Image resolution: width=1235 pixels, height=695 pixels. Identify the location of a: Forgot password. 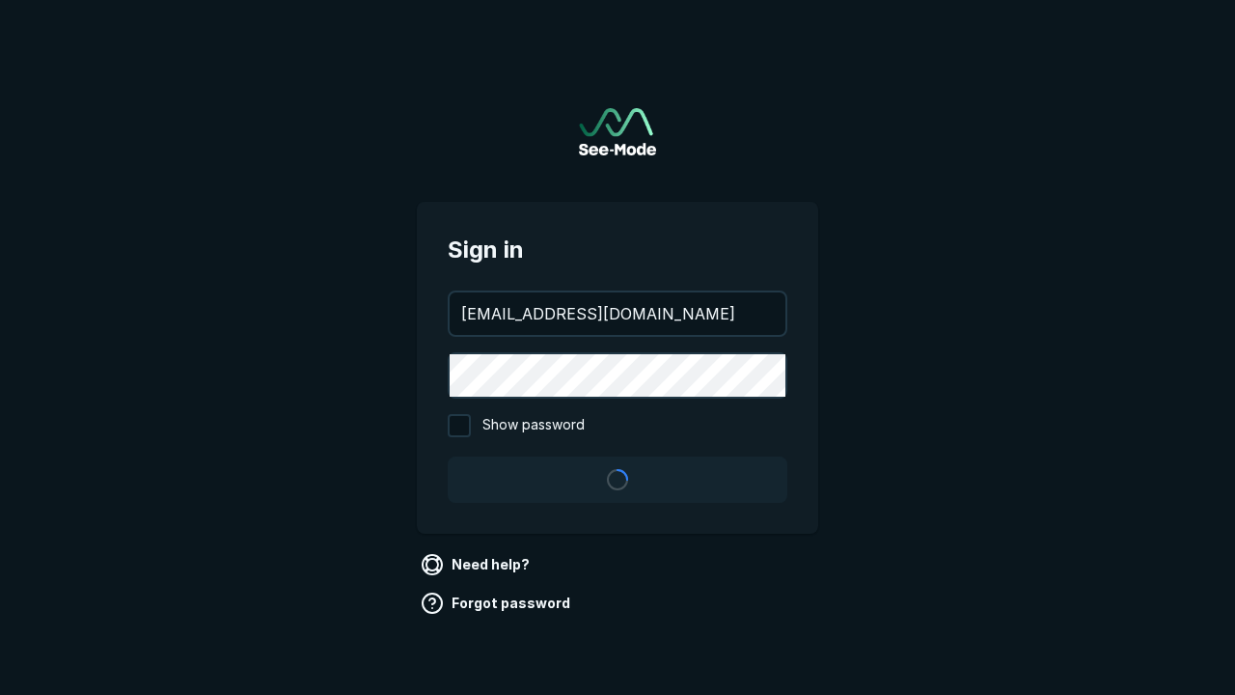
(497, 603).